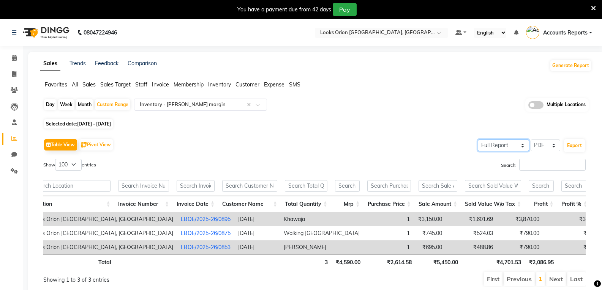 The image size is (602, 290). What do you see at coordinates (565, 33) in the screenshot?
I see `span: Accounts Reports` at bounding box center [565, 33].